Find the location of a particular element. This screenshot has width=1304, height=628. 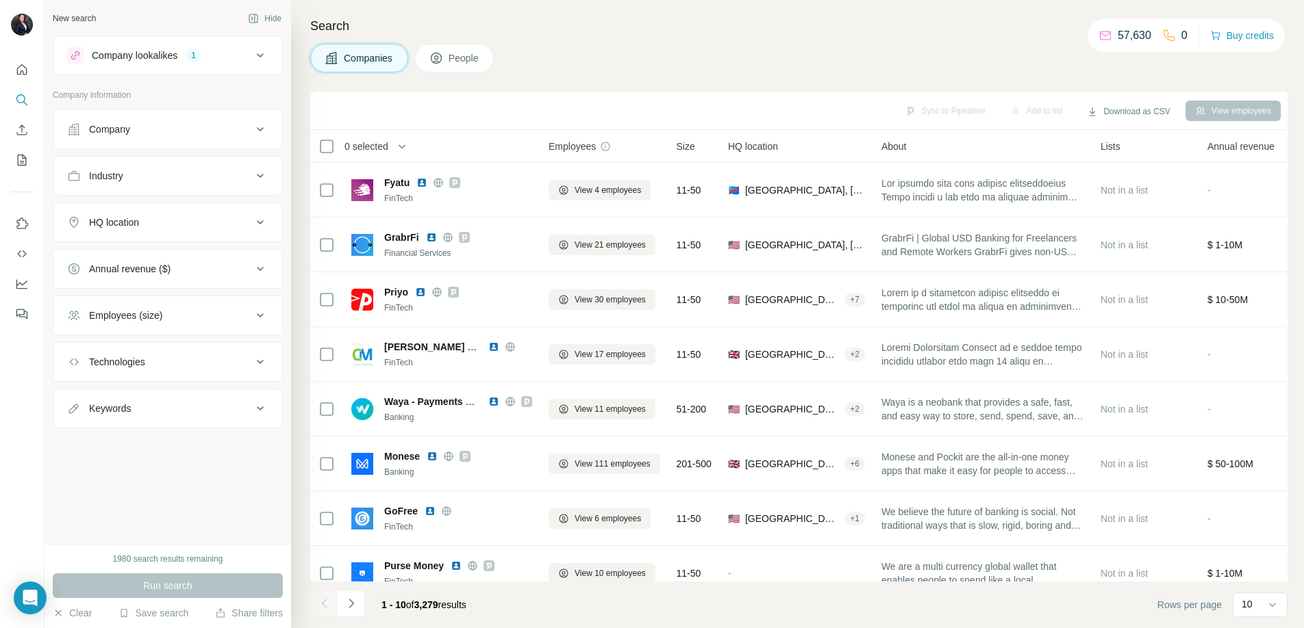

img: Logo of Monese is located at coordinates (362, 464).